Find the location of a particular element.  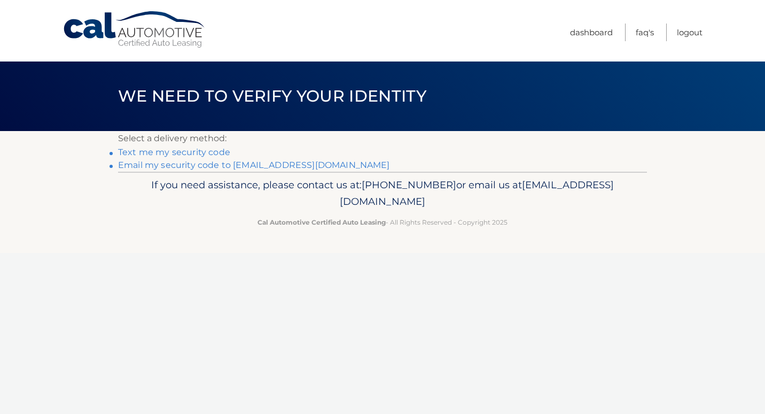

a: Dashboard is located at coordinates (591, 32).